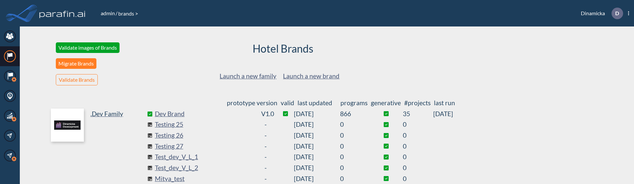 The image size is (634, 184). What do you see at coordinates (205, 168) in the screenshot?
I see `a: Test_dev_V_L_2` at bounding box center [205, 168].